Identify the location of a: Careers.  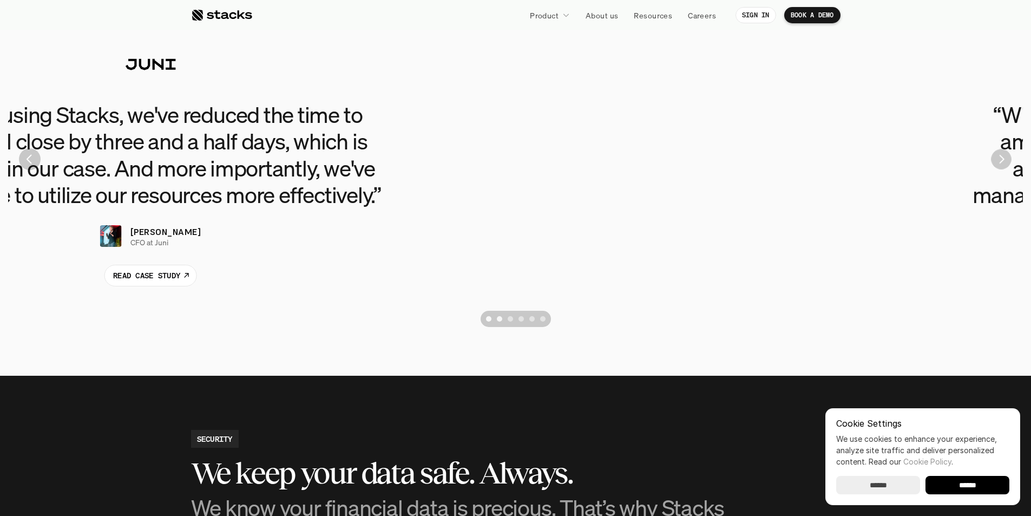
(702, 15).